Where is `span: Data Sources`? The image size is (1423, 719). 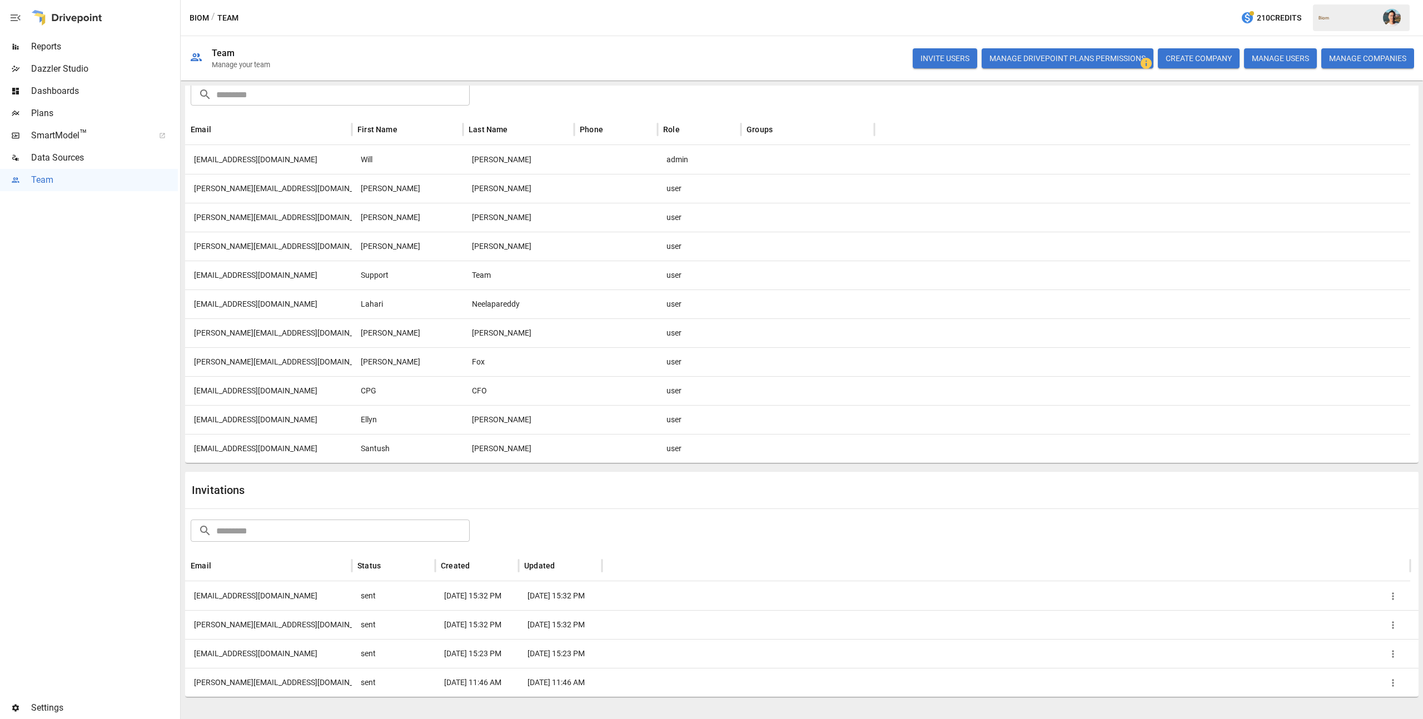
span: Data Sources is located at coordinates (105, 158).